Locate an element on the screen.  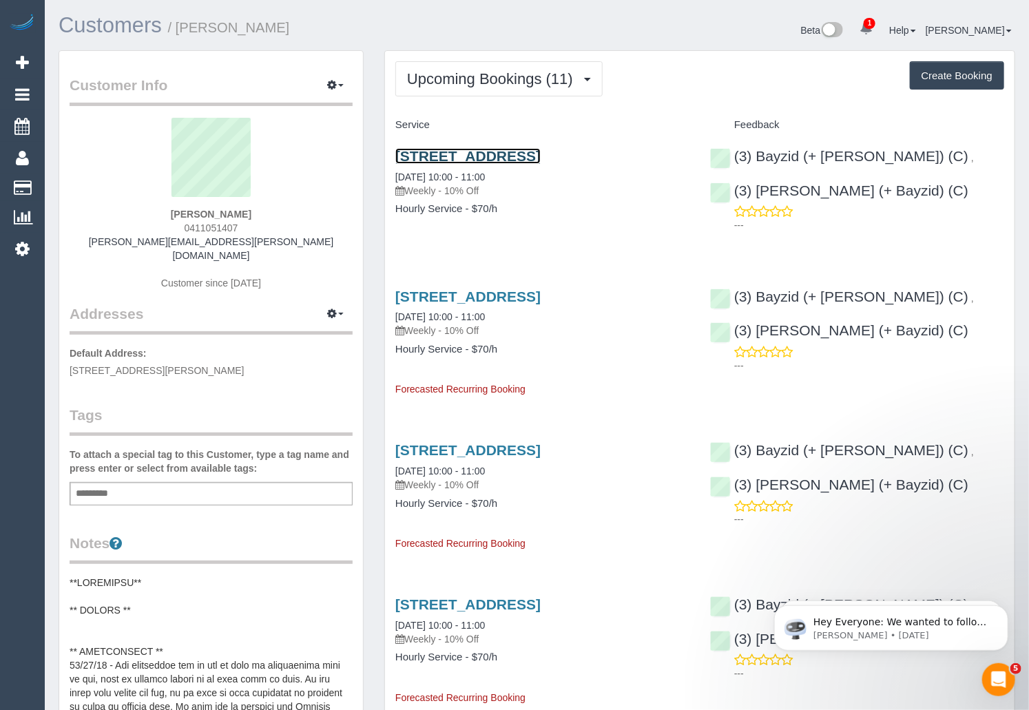
label: To attach a special tag to this Customer, type a tag name and press enter or select from availabl... is located at coordinates (211, 461).